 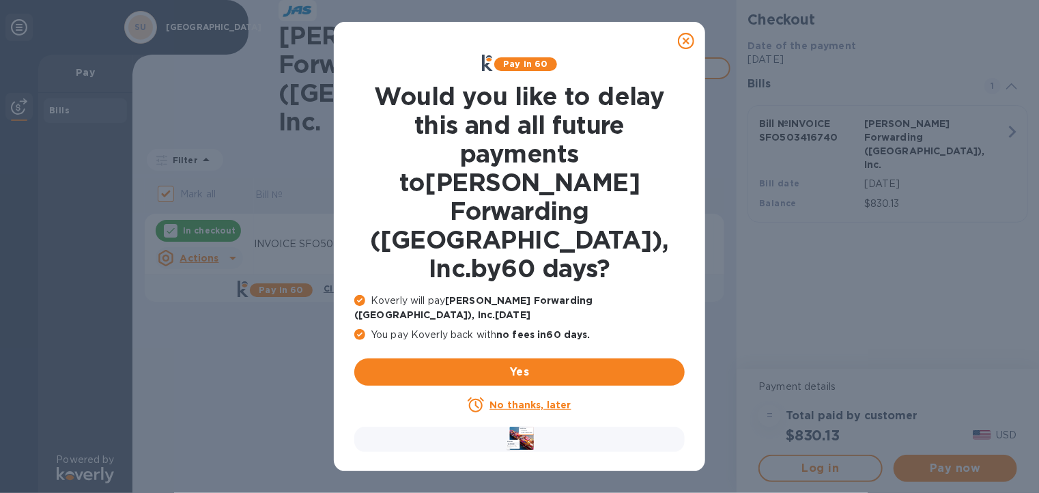 What do you see at coordinates (543, 335) in the screenshot?
I see `b: no fees in 60 days .` at bounding box center [543, 335].